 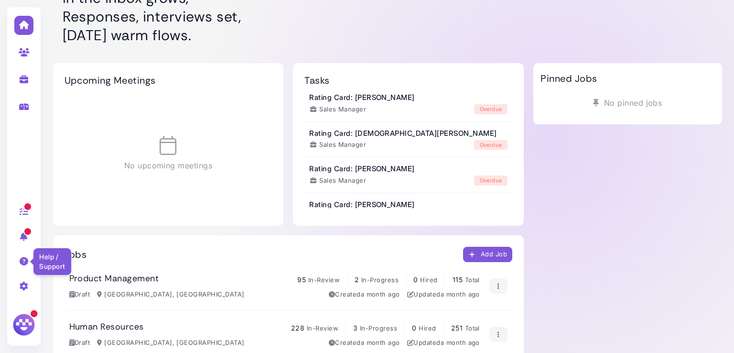 What do you see at coordinates (317, 80) in the screenshot?
I see `h2: Tasks` at bounding box center [317, 80].